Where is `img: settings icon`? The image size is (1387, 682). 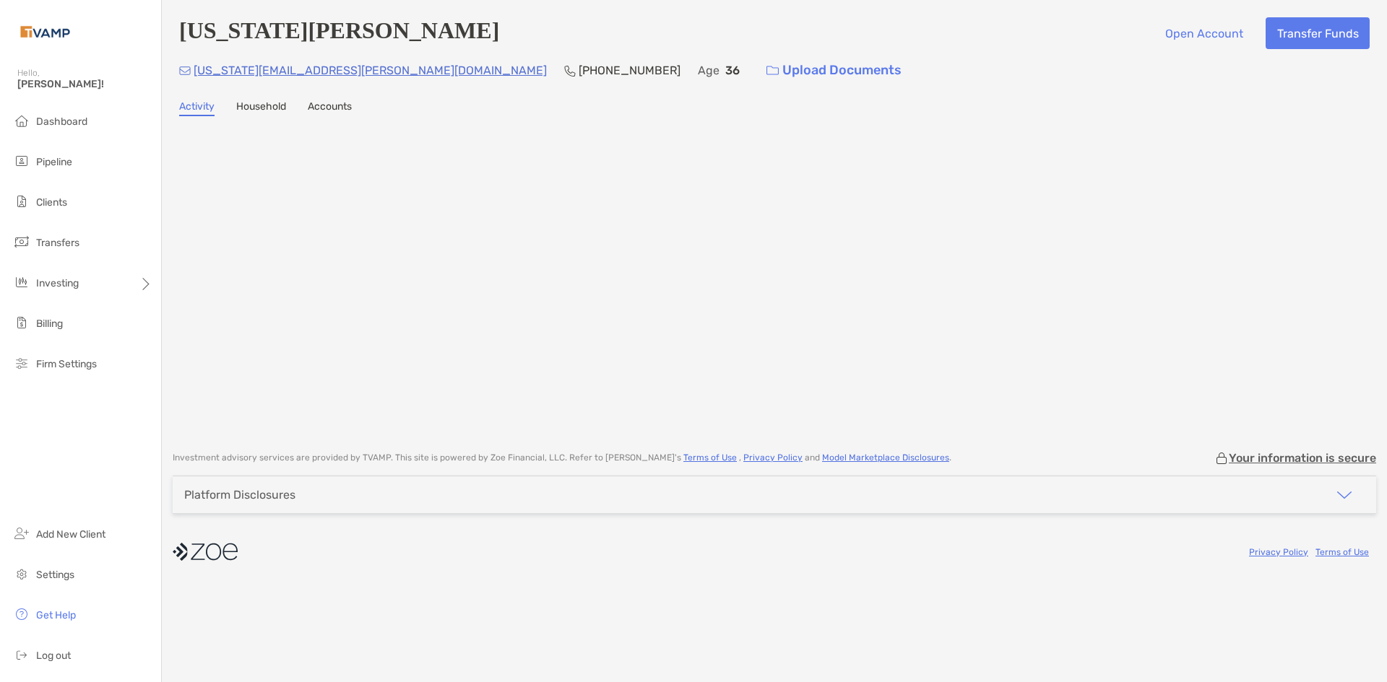 img: settings icon is located at coordinates (22, 574).